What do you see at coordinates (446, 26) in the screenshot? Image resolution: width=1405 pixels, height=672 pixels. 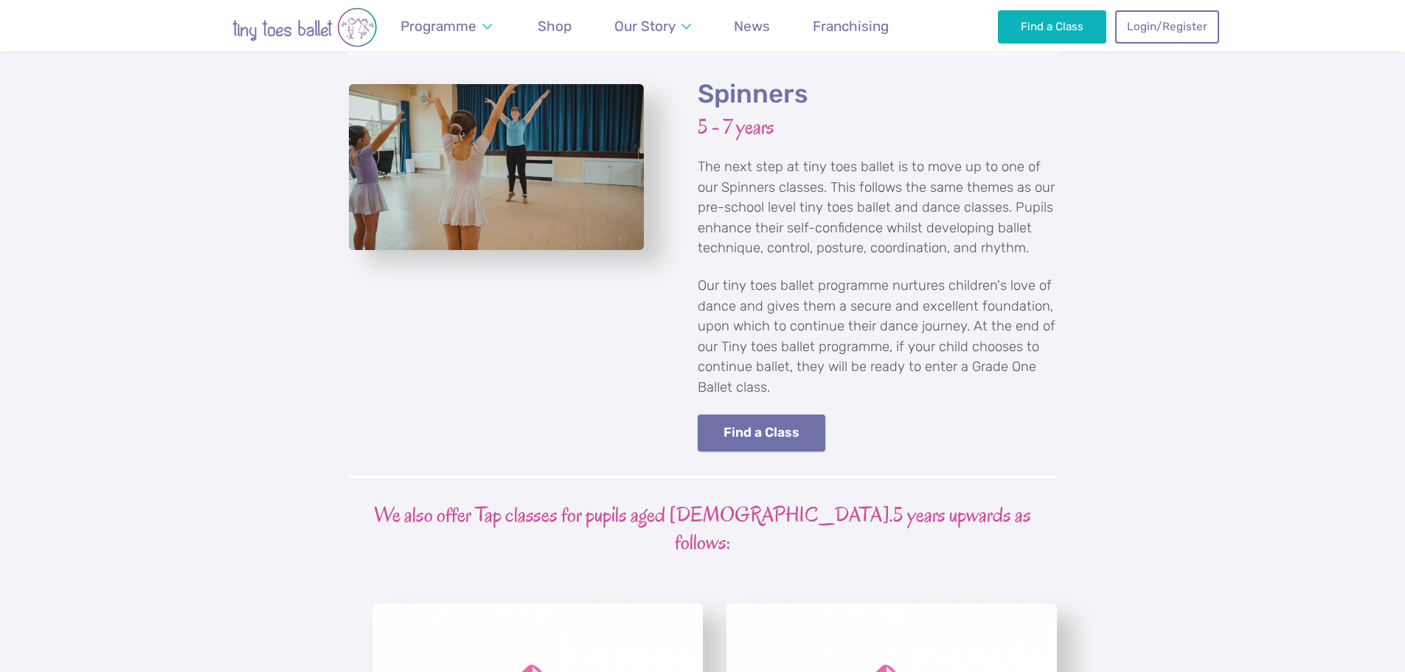 I see `a: Programme` at bounding box center [446, 26].